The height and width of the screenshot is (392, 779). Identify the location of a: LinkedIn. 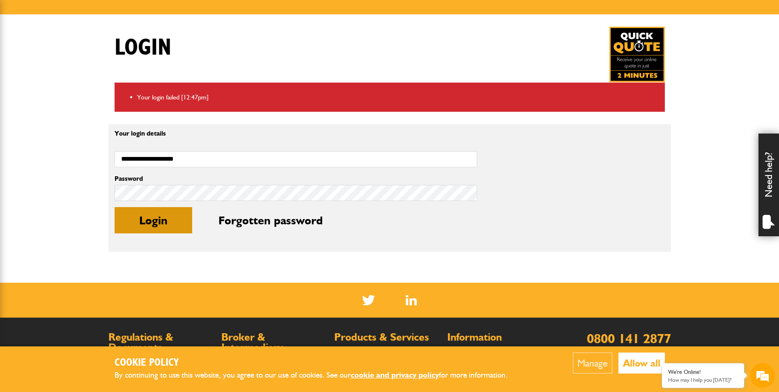
(411, 300).